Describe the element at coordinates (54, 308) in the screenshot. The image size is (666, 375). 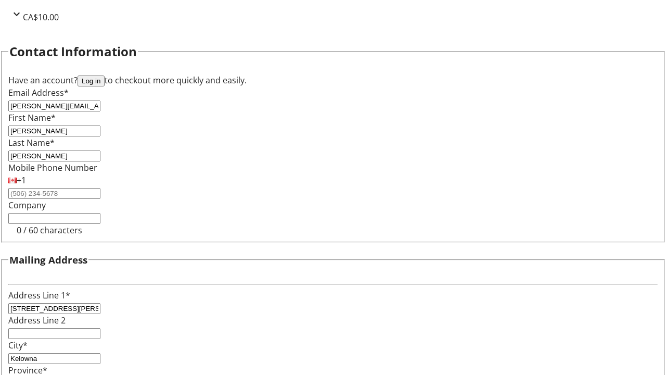
I see `input: Address` at that location.